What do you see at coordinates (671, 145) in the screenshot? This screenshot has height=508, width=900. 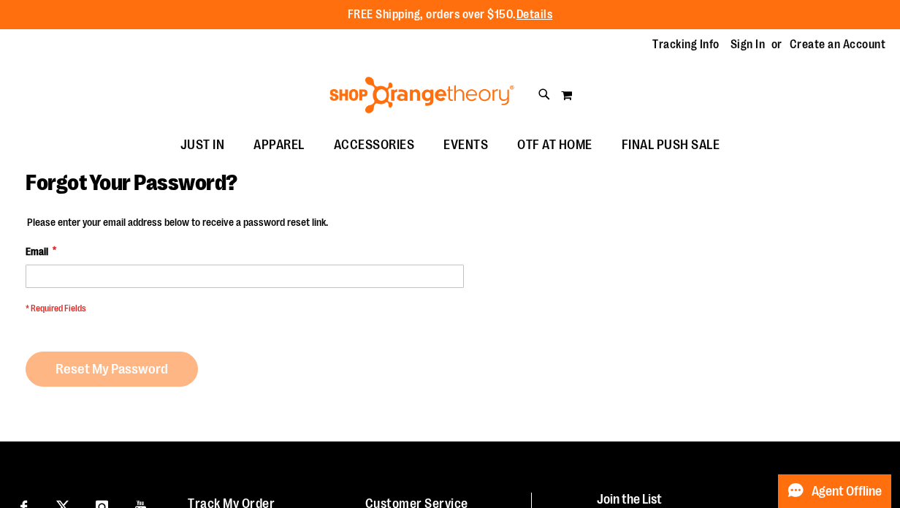 I see `span: FINAL PUSH SALE` at bounding box center [671, 145].